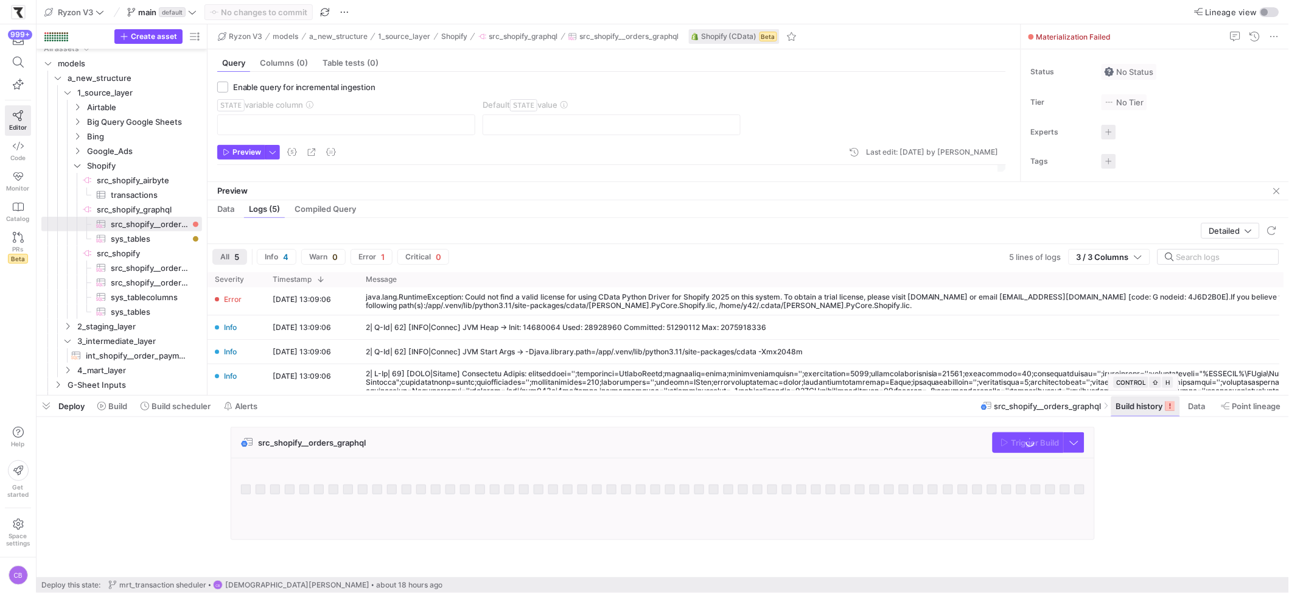 The image size is (1289, 593). What do you see at coordinates (230, 351) in the screenshot?
I see `span: Info` at bounding box center [230, 351].